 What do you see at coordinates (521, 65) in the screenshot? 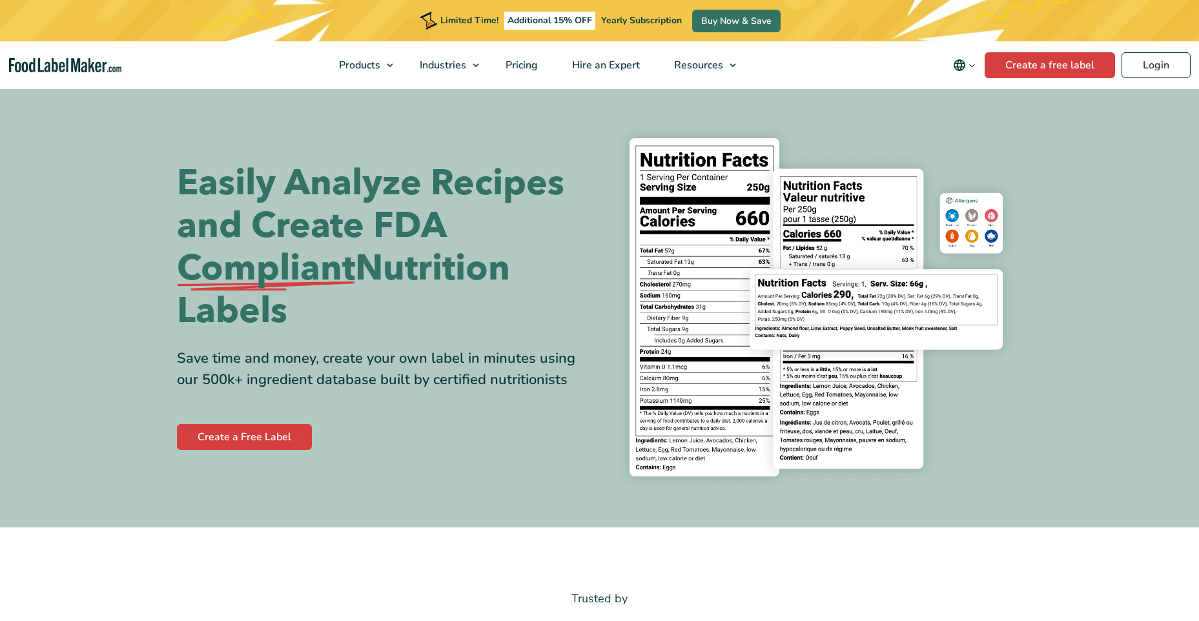
I see `a: Pricing` at bounding box center [521, 65].